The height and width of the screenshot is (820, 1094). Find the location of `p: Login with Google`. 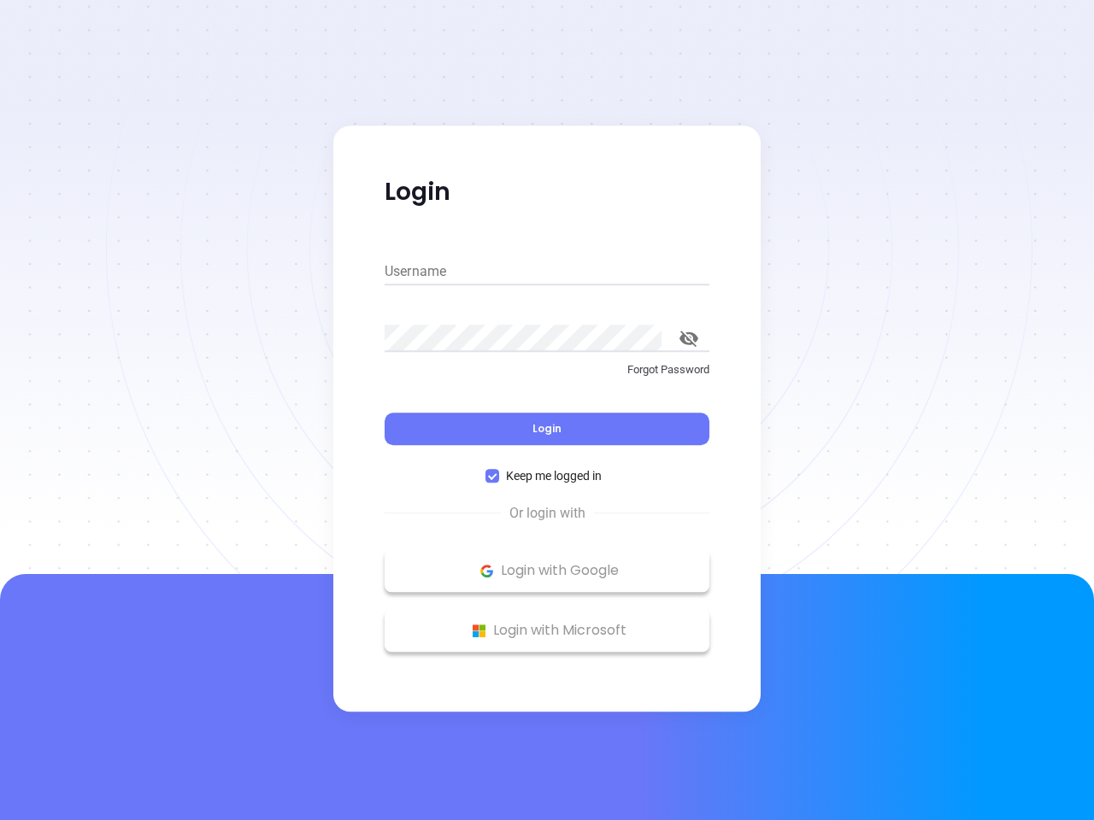

p: Login with Google is located at coordinates (547, 571).